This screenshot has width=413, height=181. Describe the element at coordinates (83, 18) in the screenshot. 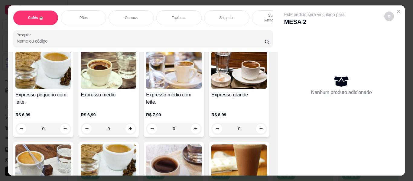

I see `p: Pães` at that location.